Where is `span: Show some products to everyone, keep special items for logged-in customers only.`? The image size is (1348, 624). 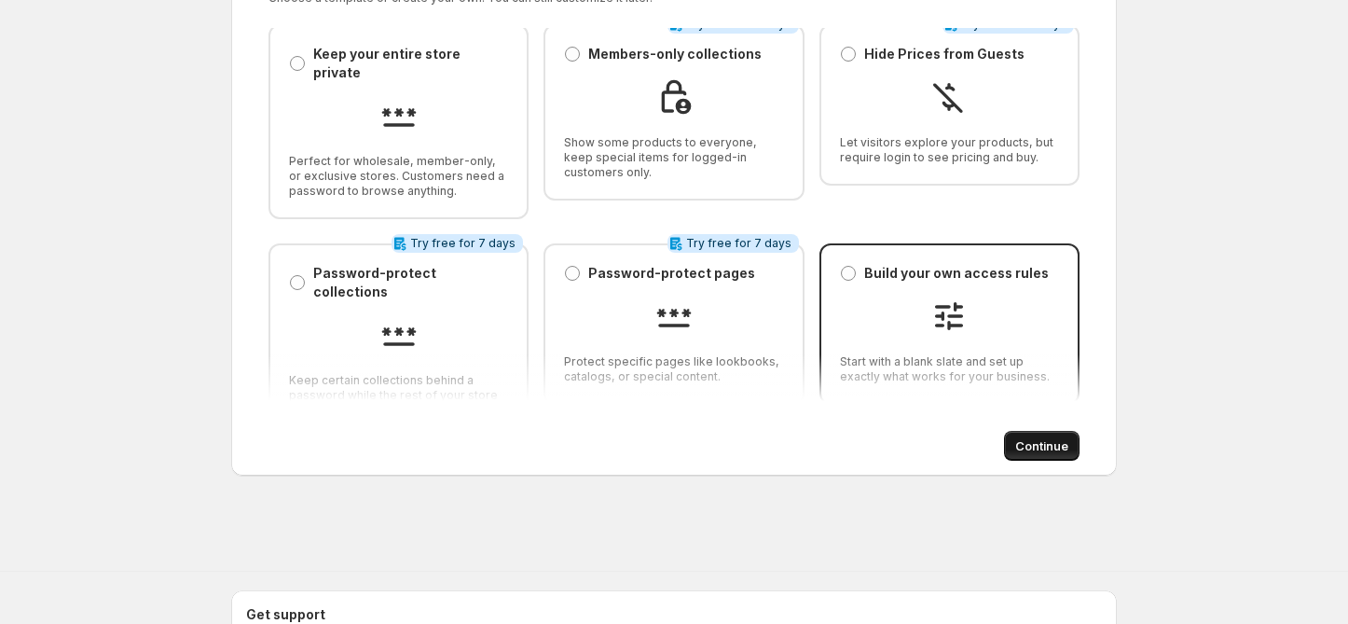
span: Show some products to everyone, keep special items for logged-in customers only. is located at coordinates (673, 158).